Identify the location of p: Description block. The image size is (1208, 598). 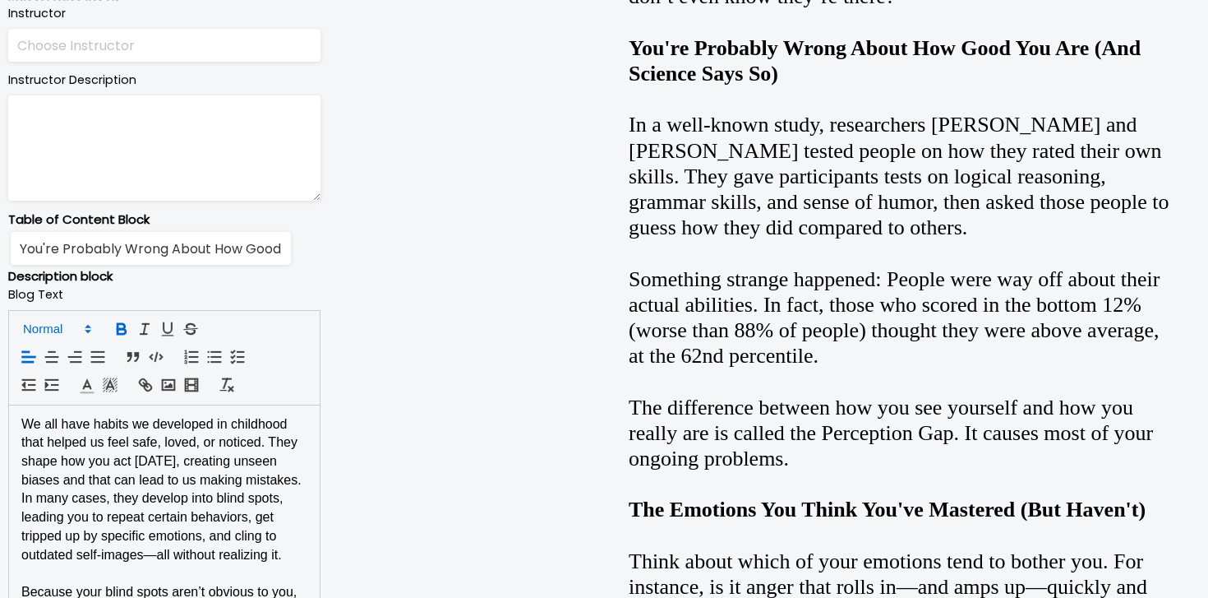
(164, 276).